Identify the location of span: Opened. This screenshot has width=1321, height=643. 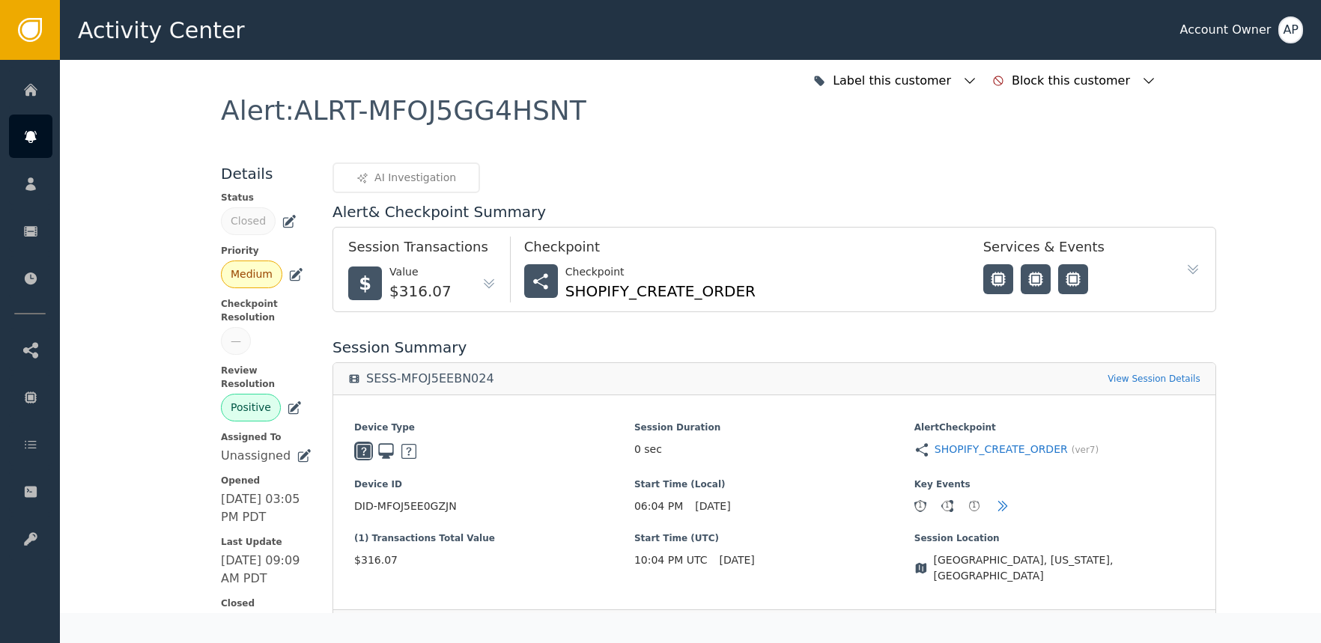
(266, 481).